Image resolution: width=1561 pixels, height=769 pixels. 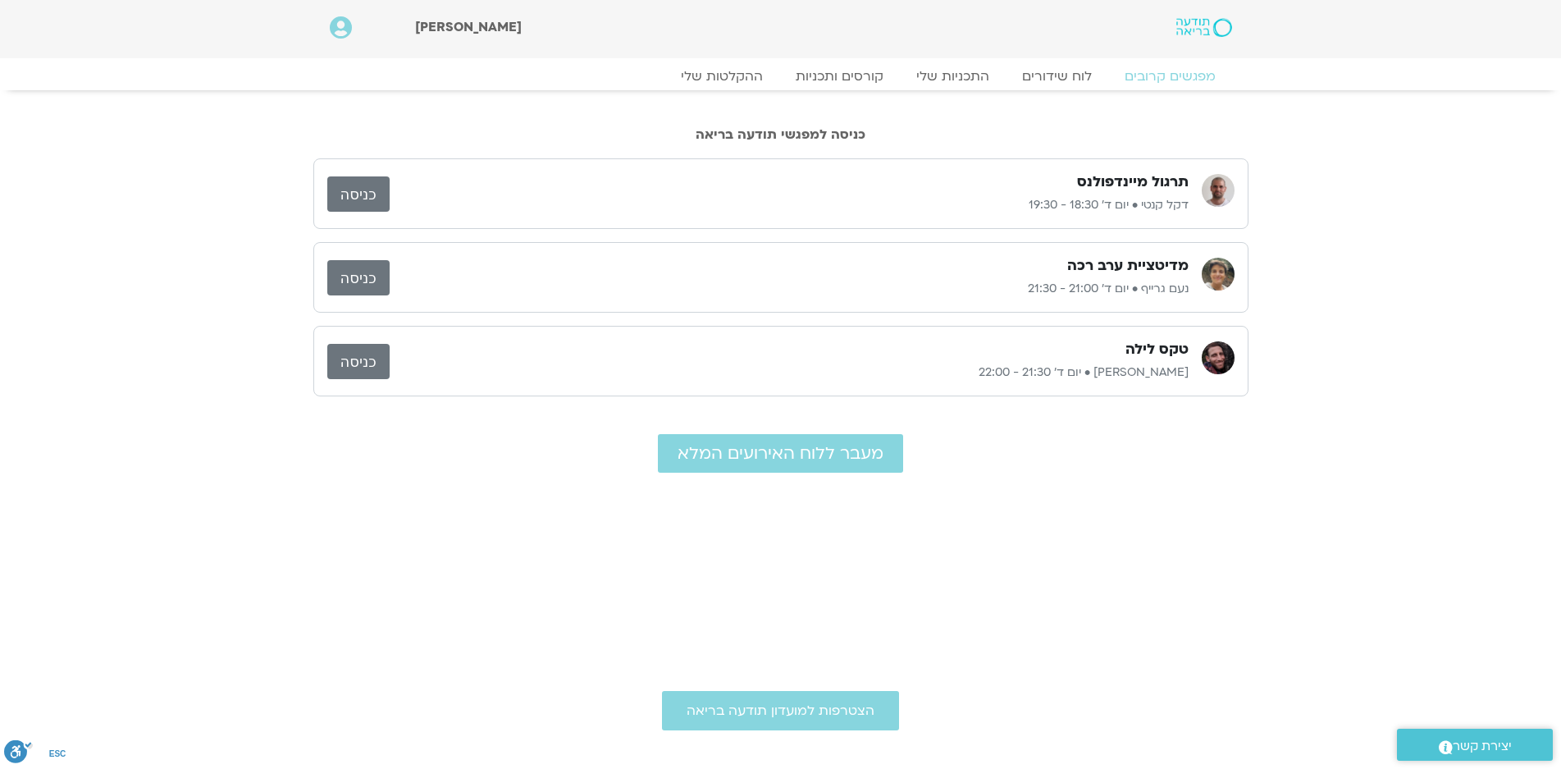 What do you see at coordinates (789, 289) in the screenshot?
I see `p: נעם גרייף • יום ד׳ 21:00 - 21:30` at bounding box center [789, 289].